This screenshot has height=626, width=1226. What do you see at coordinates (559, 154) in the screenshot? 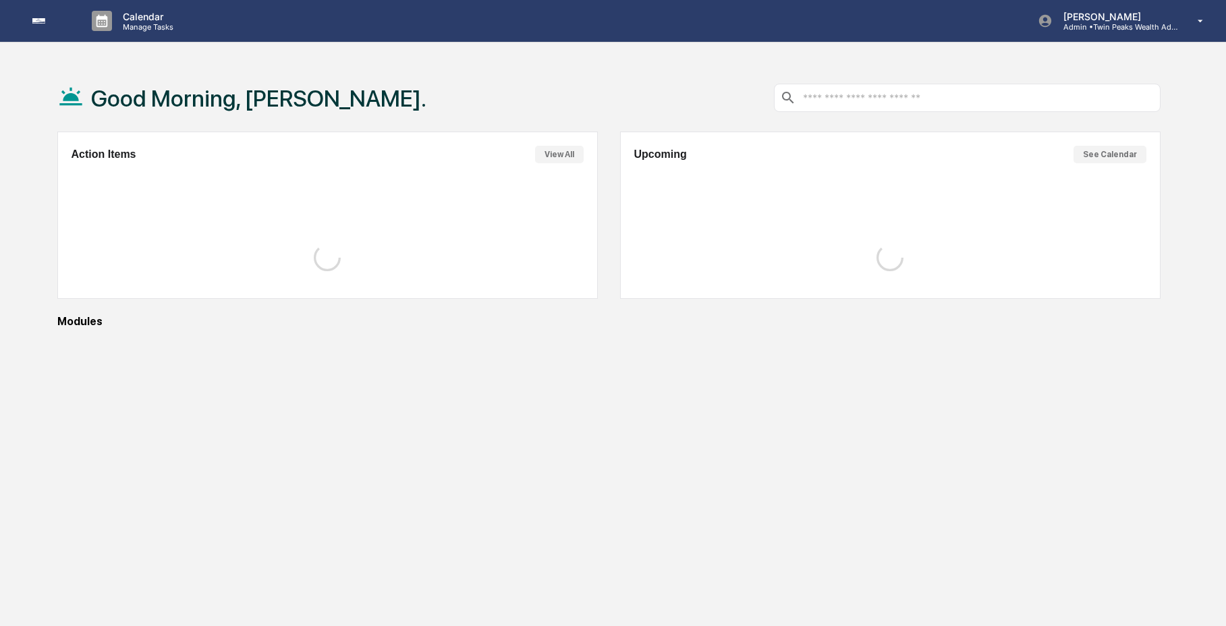
I see `button: View All` at bounding box center [559, 154].